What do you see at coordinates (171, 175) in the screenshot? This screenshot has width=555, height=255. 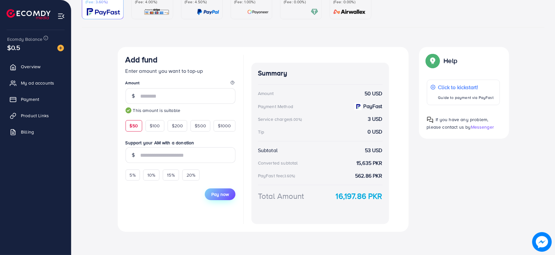 I see `span: 15%` at bounding box center [171, 175].